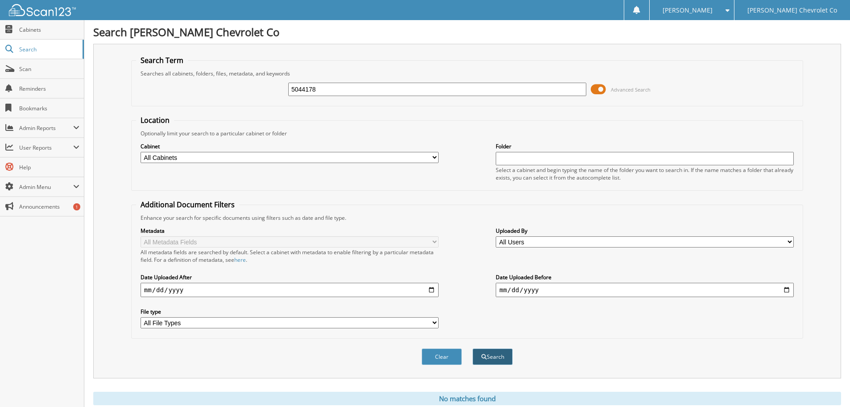 The width and height of the screenshot is (850, 407). I want to click on label: Uploaded By, so click(645, 230).